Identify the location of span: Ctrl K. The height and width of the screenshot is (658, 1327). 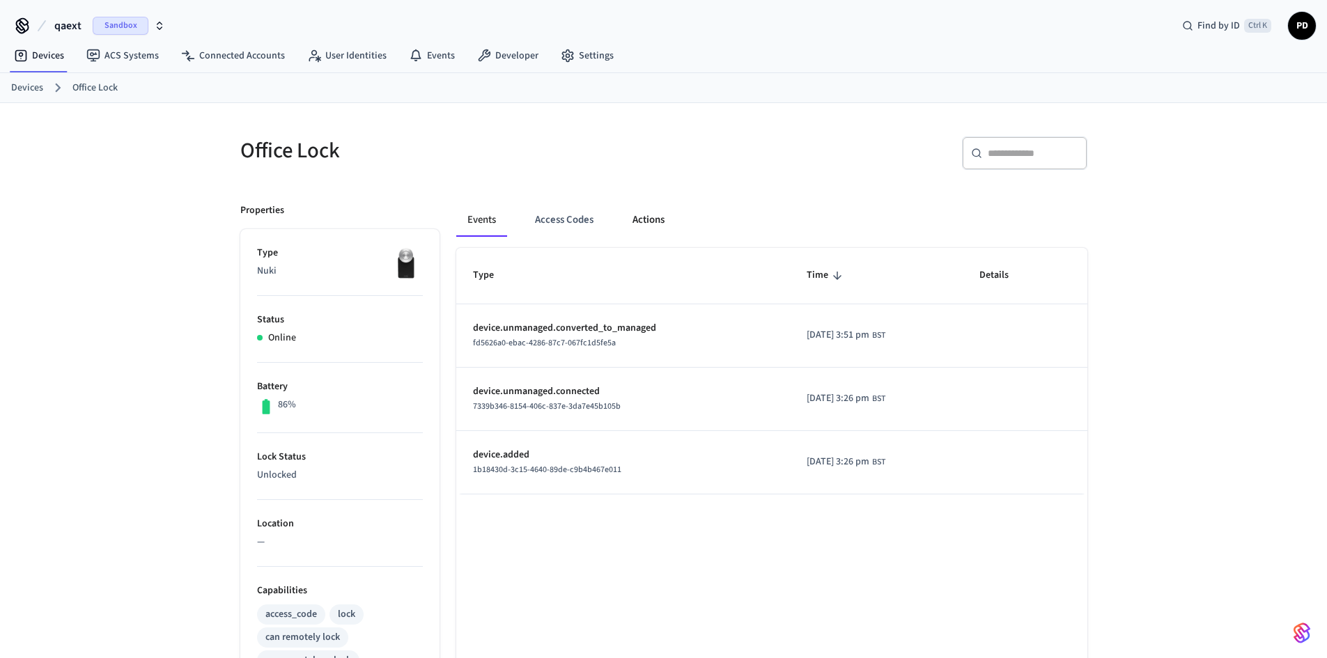
(1257, 26).